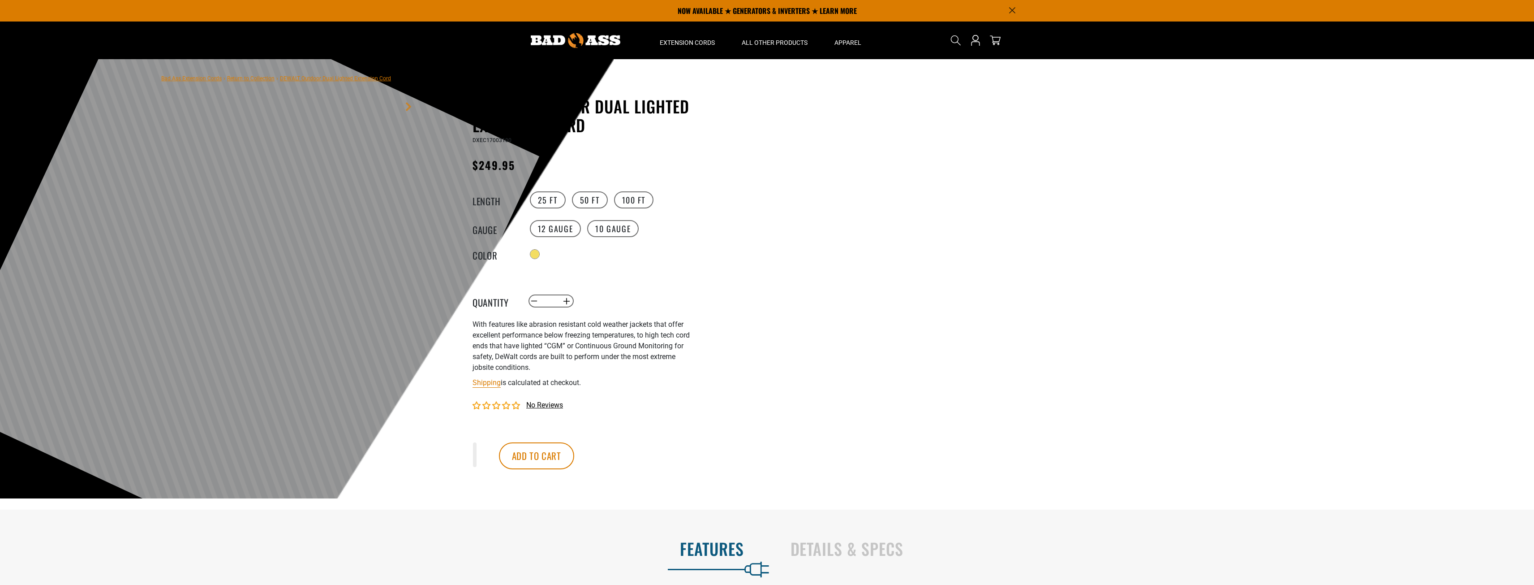  I want to click on div: is calculated at checkout., so click(582, 382).